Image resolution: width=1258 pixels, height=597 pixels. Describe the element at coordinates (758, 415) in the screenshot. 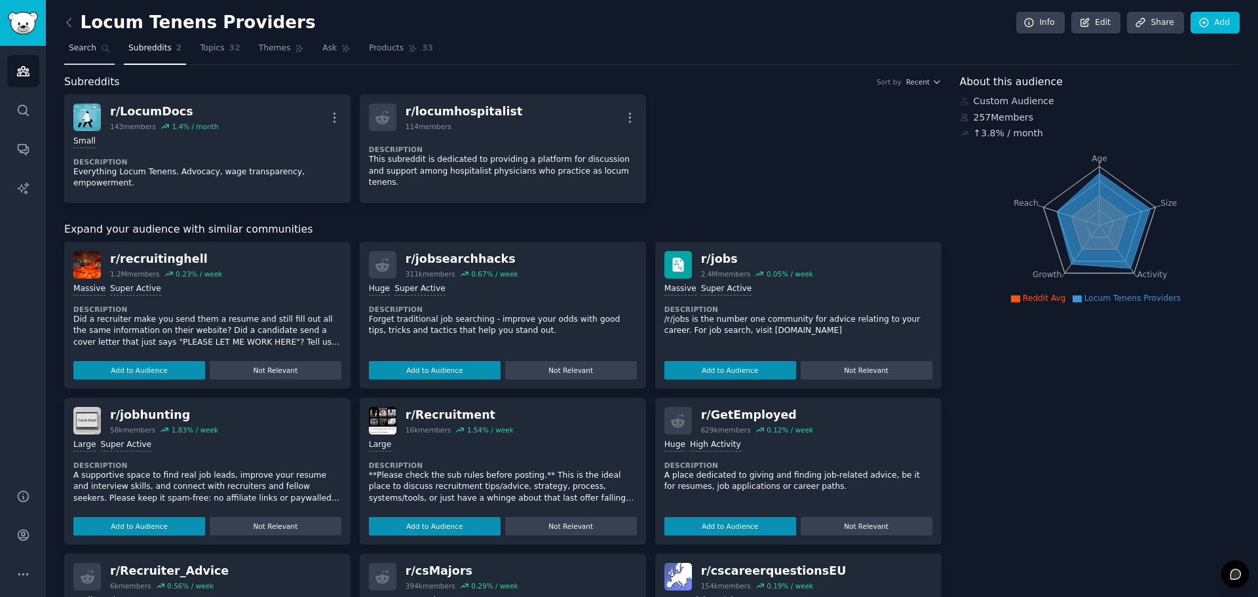

I see `div: r/ GetEmployed` at that location.